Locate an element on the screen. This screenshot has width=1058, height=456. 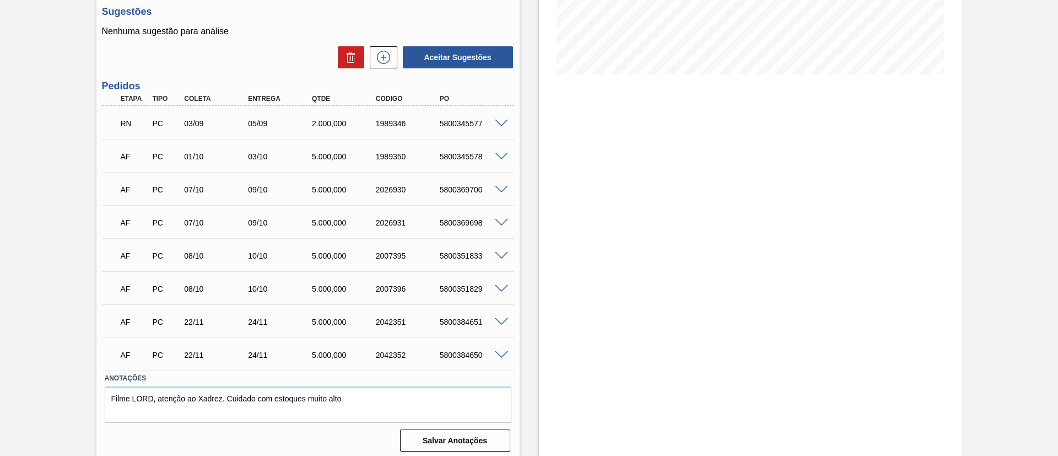
textarea: Filme LORD, atenção ao Xadrez. Cuidado com estoques muito alto is located at coordinates (308, 404).